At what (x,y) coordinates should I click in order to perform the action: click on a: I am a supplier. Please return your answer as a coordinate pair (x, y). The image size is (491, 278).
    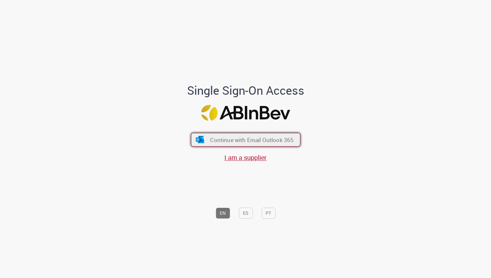
    Looking at the image, I should click on (245, 157).